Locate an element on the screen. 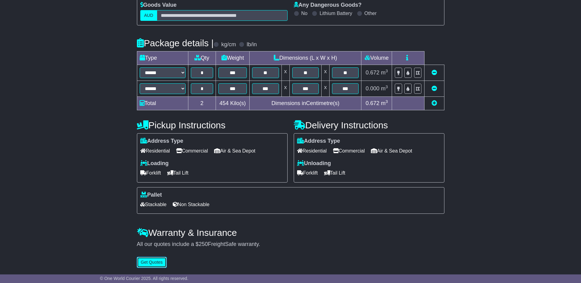  td: Dimensions in Centimetre(s) is located at coordinates (305, 104).